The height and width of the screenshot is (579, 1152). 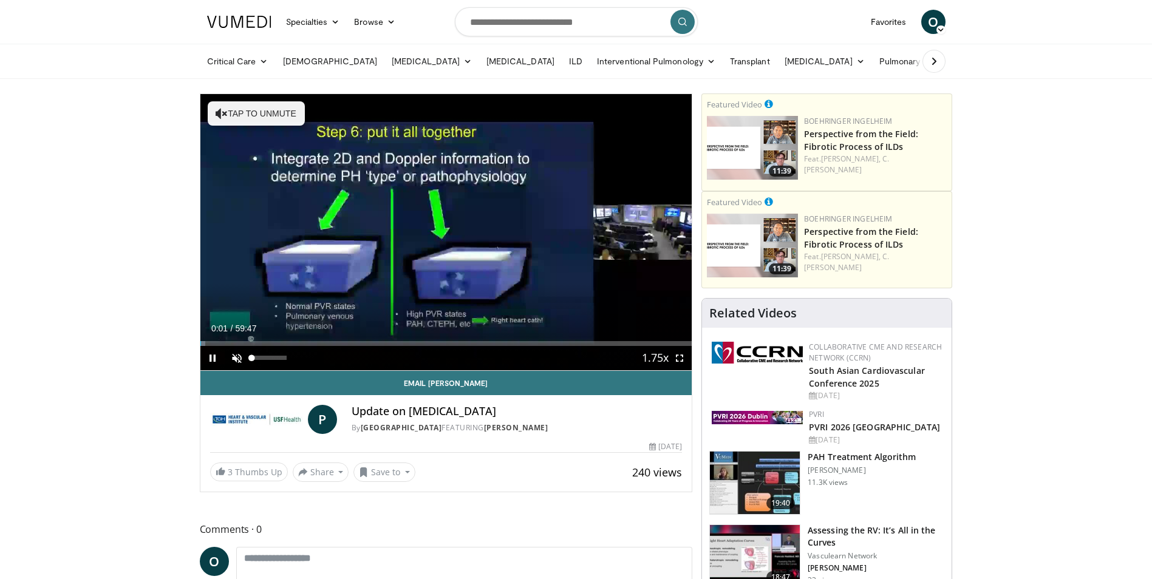 I want to click on span: Comments 0, so click(x=446, y=529).